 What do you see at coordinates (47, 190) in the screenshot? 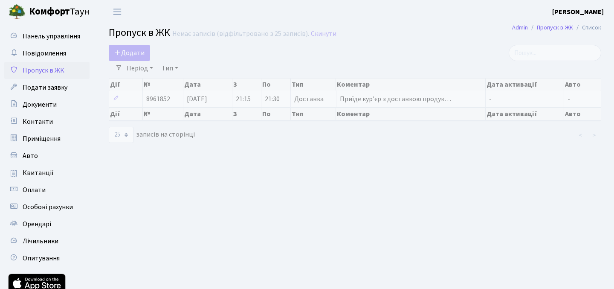
I see `a: Оплати` at bounding box center [47, 190].